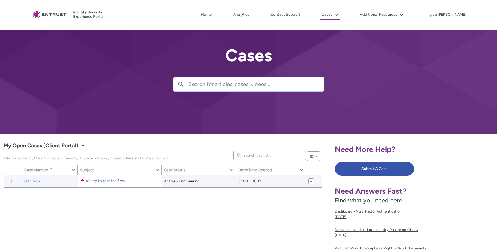 The width and height of the screenshot is (497, 251). Describe the element at coordinates (163, 181) in the screenshot. I see `table: My Open Cases (Client Portal)` at that location.